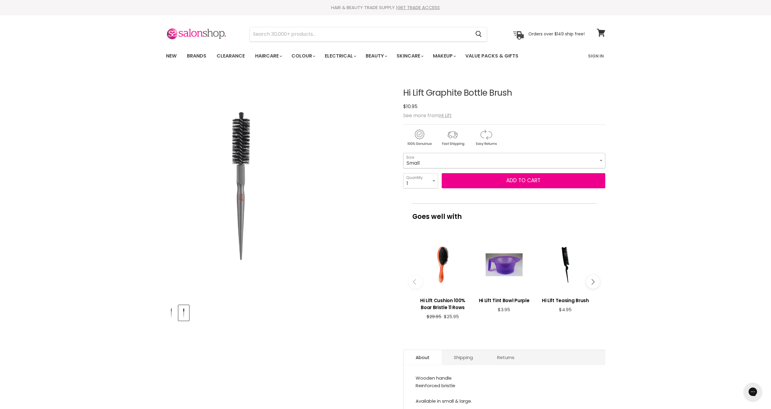  I want to click on a: View product:Hi Lift Cushion 100% Boar Bristle 11 Rows, so click(443, 303).